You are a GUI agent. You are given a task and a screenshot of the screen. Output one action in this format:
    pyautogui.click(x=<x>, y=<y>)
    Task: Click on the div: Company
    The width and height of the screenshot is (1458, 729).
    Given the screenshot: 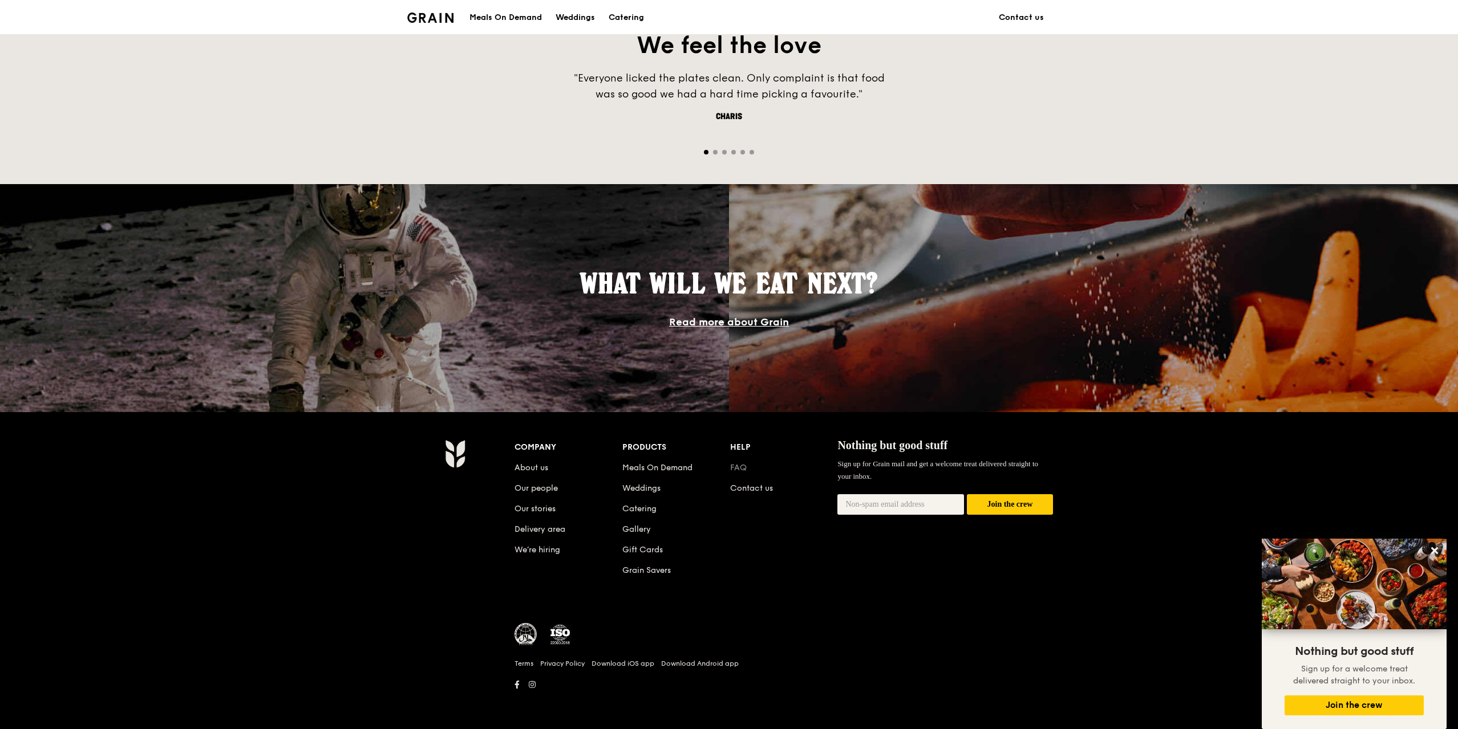 What is the action you would take?
    pyautogui.click(x=568, y=448)
    